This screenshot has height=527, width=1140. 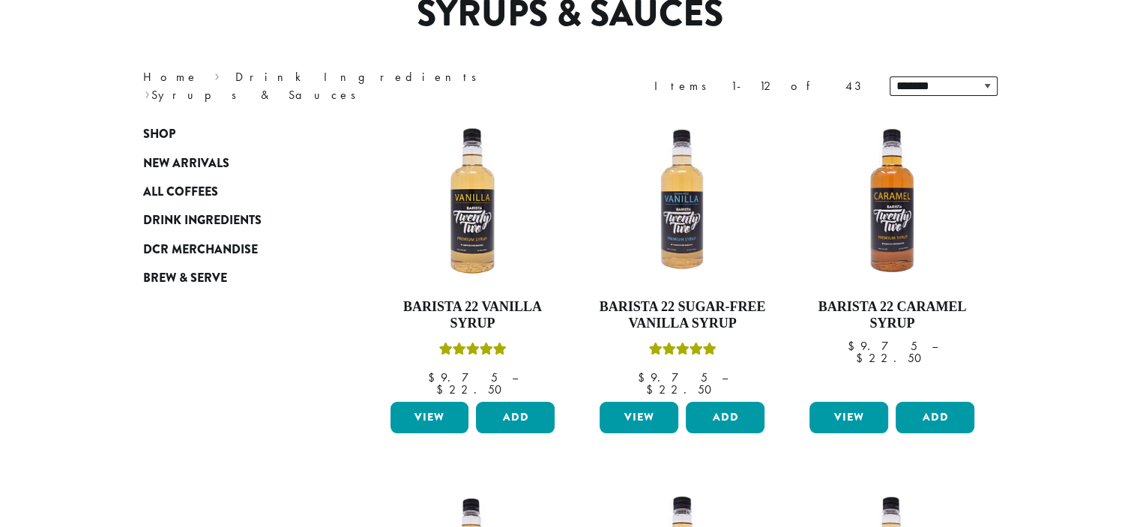 What do you see at coordinates (186, 163) in the screenshot?
I see `span: New Arrivals` at bounding box center [186, 163].